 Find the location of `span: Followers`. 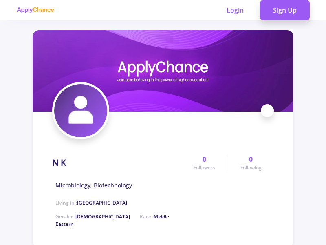

span: Followers is located at coordinates (204, 168).